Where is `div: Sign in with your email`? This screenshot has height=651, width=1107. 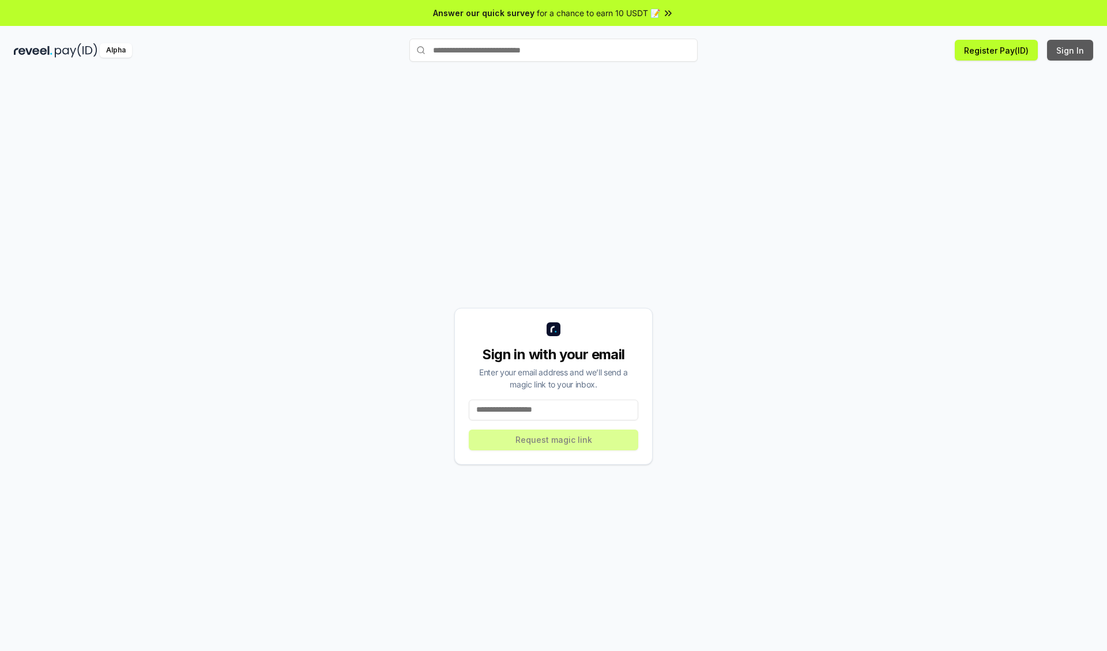
div: Sign in with your email is located at coordinates (554, 355).